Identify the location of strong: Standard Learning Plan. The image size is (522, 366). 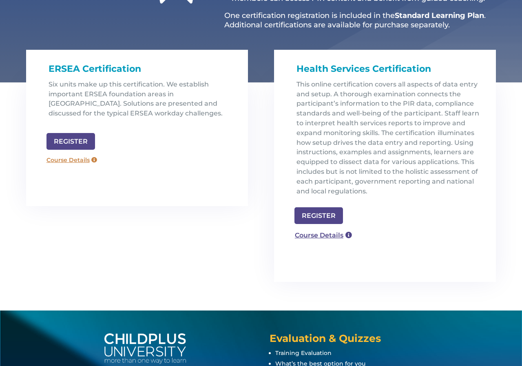
(440, 16).